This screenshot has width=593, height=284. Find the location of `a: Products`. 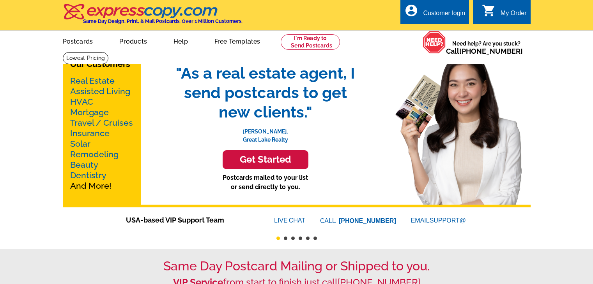

a: Products is located at coordinates (133, 41).